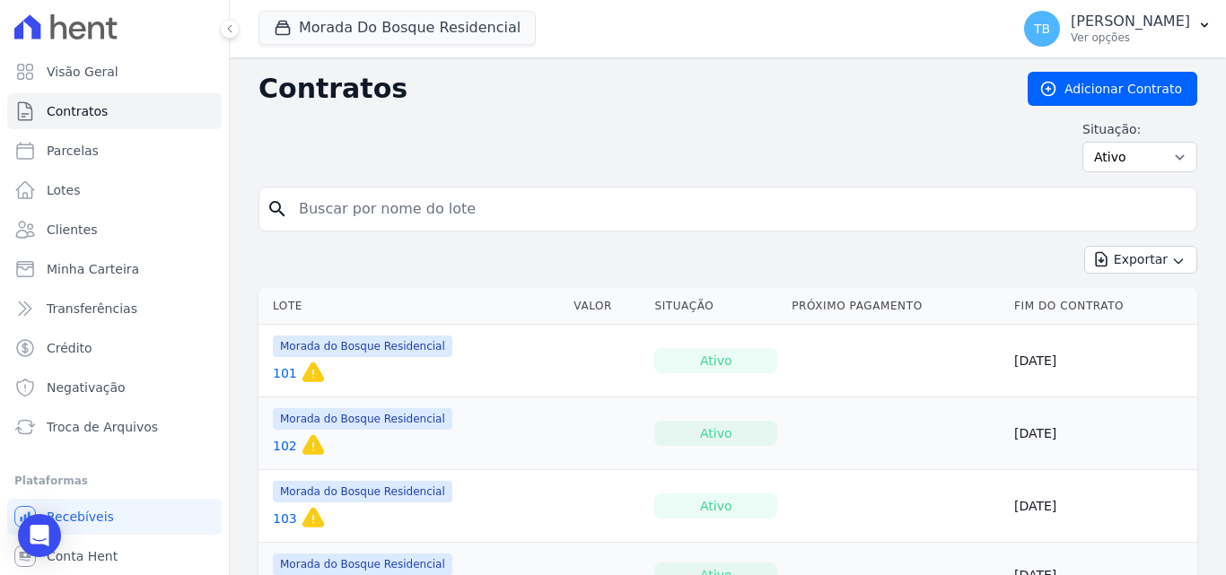 This screenshot has width=1226, height=575. What do you see at coordinates (114, 517) in the screenshot?
I see `a: Recebíveis` at bounding box center [114, 517].